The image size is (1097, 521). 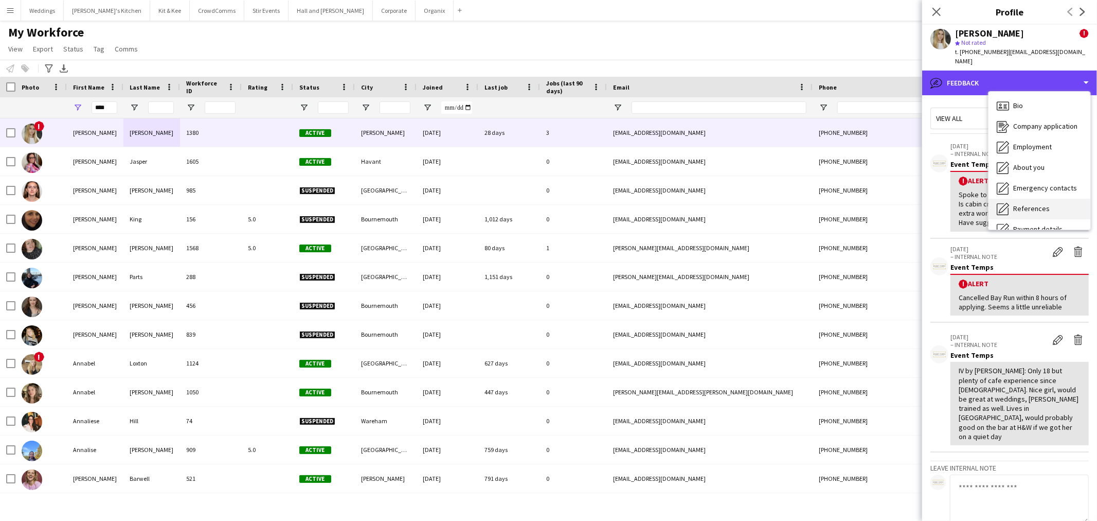 I want to click on input: Joined Filter Input, so click(x=457, y=107).